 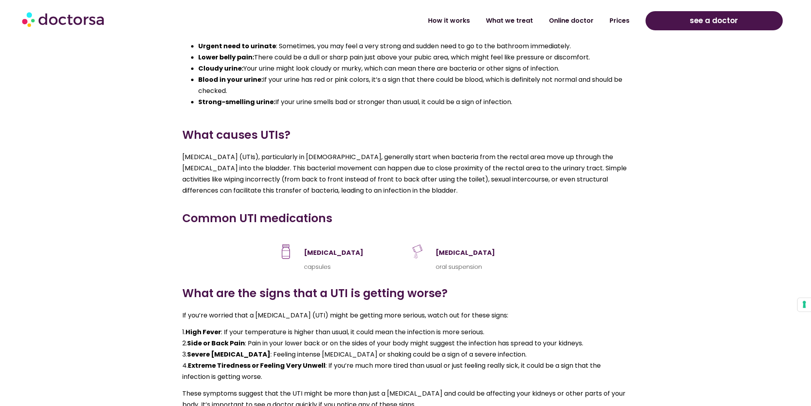 I want to click on img: Icon of a pill bottle, so click(x=285, y=251).